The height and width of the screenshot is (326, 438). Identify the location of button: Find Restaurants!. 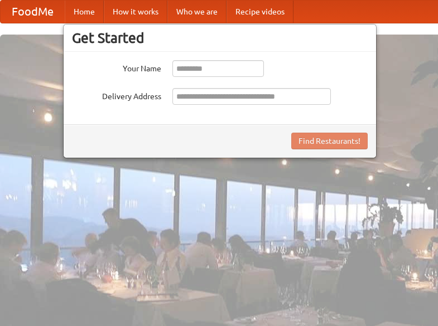
(329, 141).